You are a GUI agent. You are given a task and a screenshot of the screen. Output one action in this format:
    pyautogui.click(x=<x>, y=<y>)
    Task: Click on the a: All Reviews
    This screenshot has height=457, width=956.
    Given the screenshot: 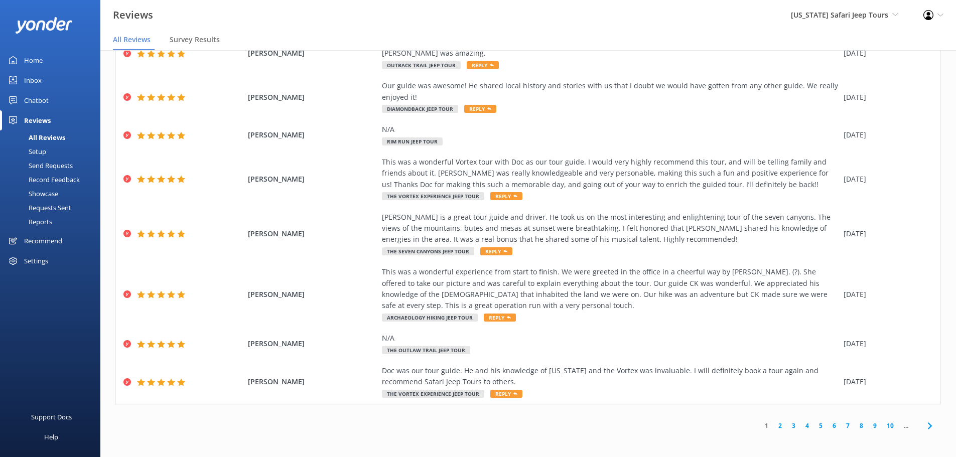 What is the action you would take?
    pyautogui.click(x=53, y=138)
    